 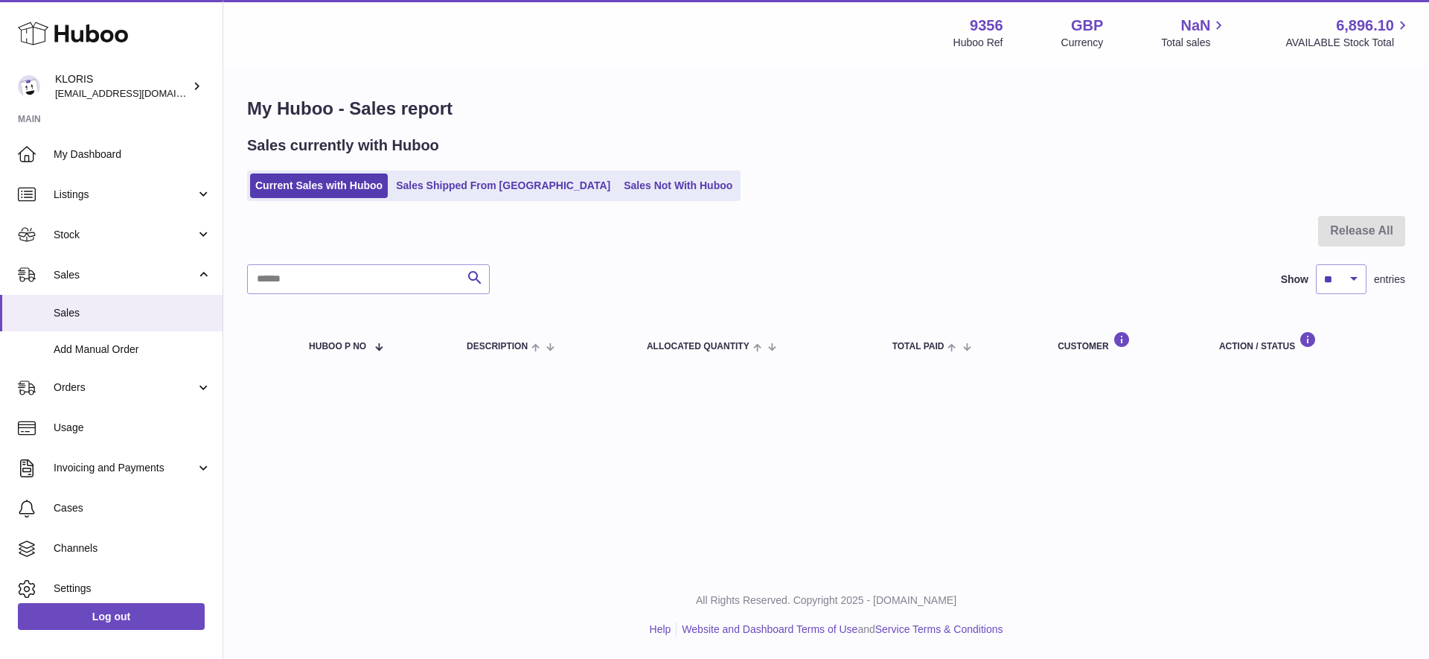 What do you see at coordinates (133, 548) in the screenshot?
I see `span: Channels` at bounding box center [133, 548].